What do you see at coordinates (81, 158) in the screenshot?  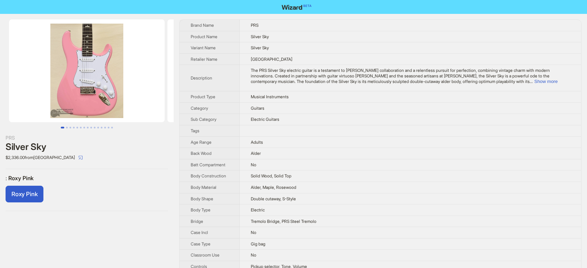 I see `span: select` at bounding box center [81, 158].